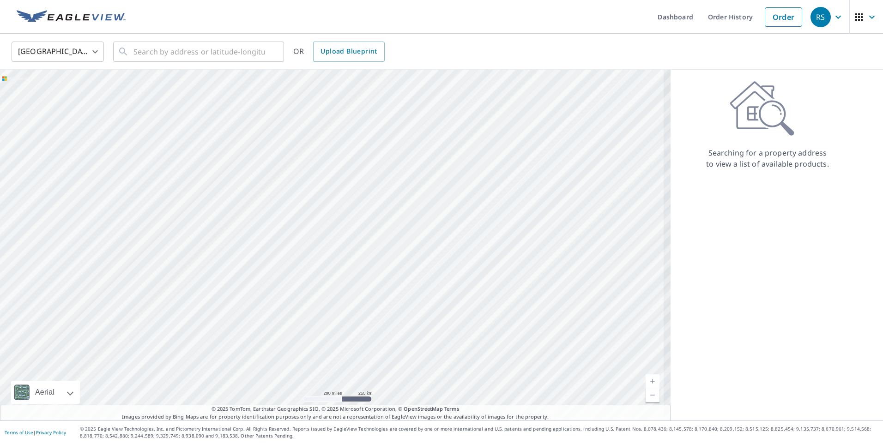  I want to click on p: Searching for a property address to view a list of available products., so click(768, 158).